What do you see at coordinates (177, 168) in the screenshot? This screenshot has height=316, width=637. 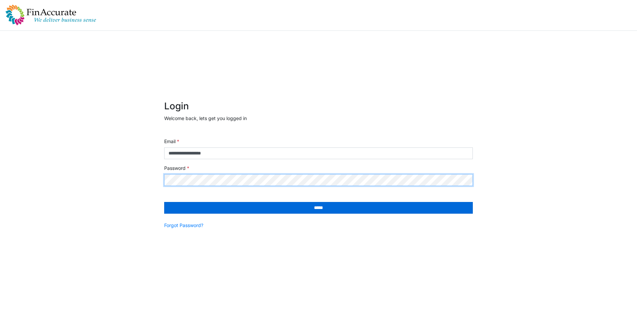 I see `label: Password` at bounding box center [177, 168].